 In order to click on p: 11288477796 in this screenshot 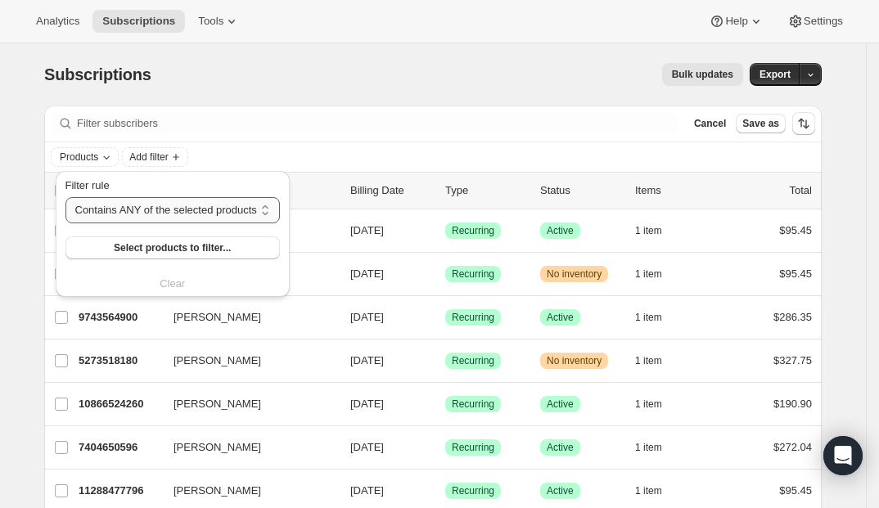, I will do `click(120, 491)`.